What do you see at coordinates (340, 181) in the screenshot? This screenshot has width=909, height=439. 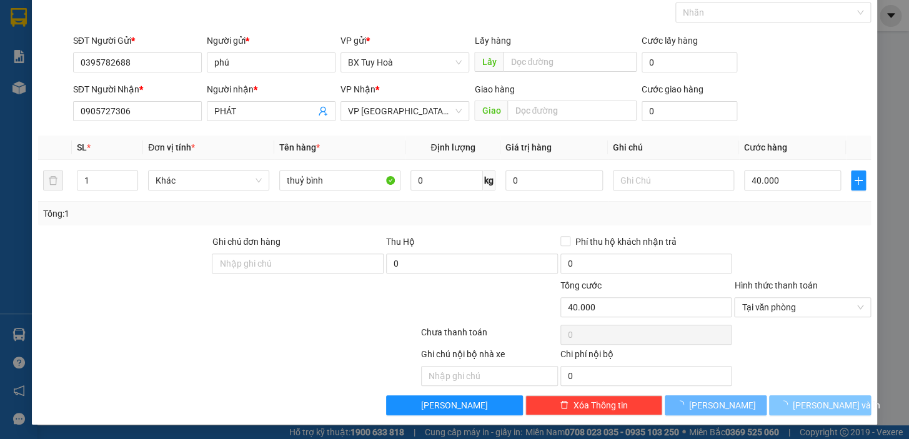 I see `input: VD: Bàn, Ghế` at bounding box center [340, 181].